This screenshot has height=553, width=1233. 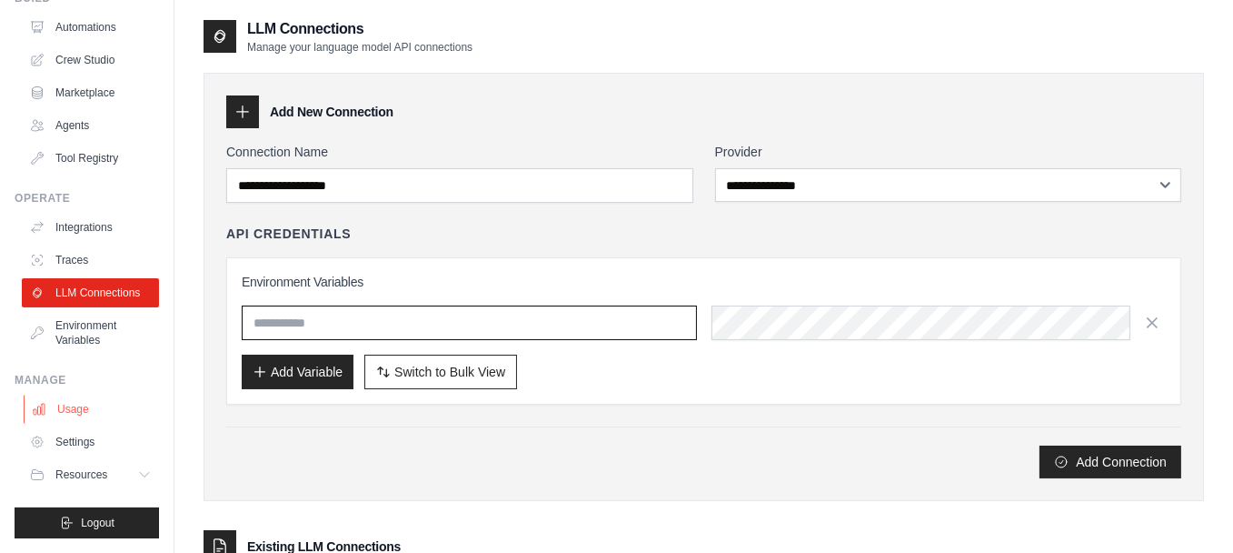 What do you see at coordinates (90, 333) in the screenshot?
I see `a: Environment Variables` at bounding box center [90, 333].